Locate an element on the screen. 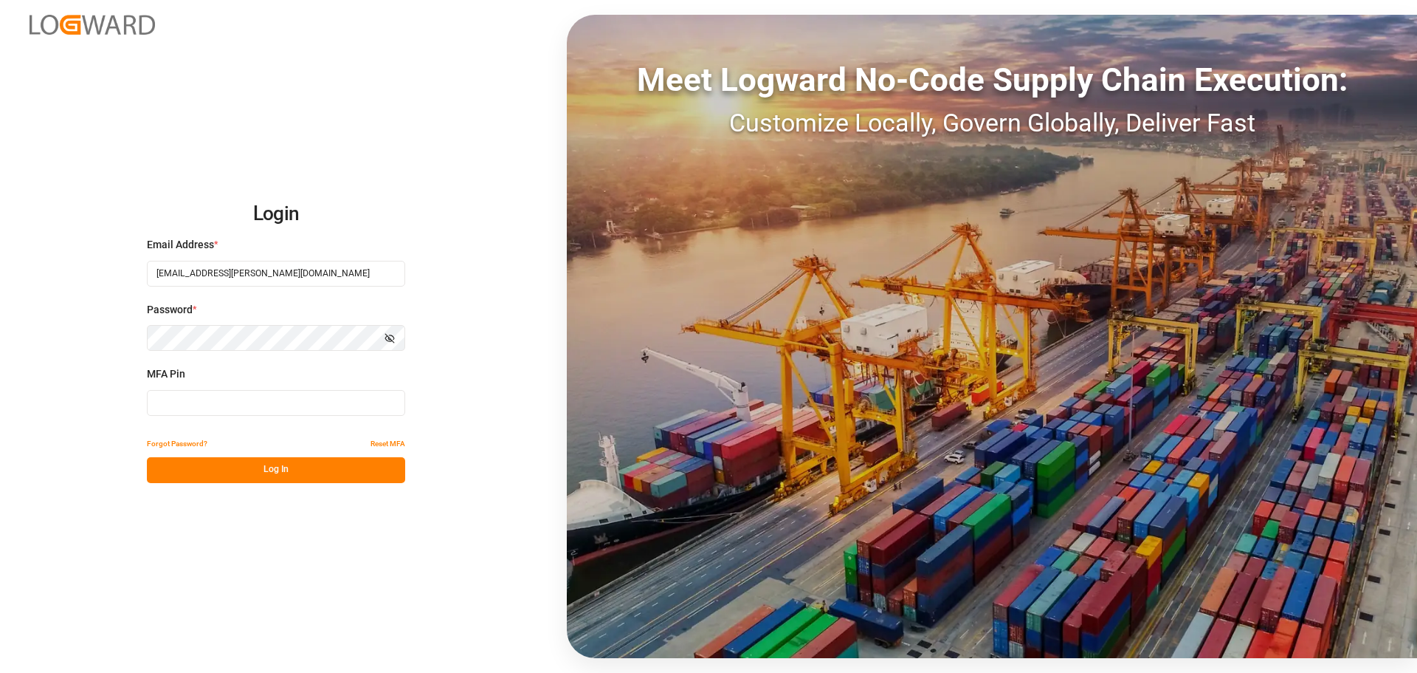  button: Reset MFA is located at coordinates (388, 444).